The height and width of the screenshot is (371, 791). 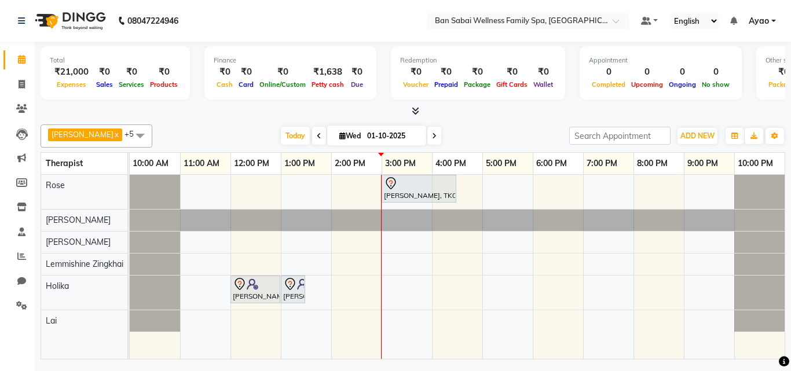 I want to click on div: Total, so click(x=115, y=60).